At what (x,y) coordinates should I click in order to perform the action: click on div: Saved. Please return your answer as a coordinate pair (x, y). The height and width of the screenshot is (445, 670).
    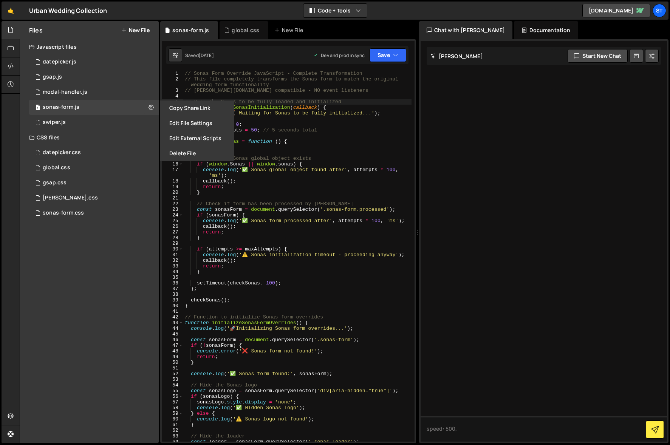
    Looking at the image, I should click on (200, 55).